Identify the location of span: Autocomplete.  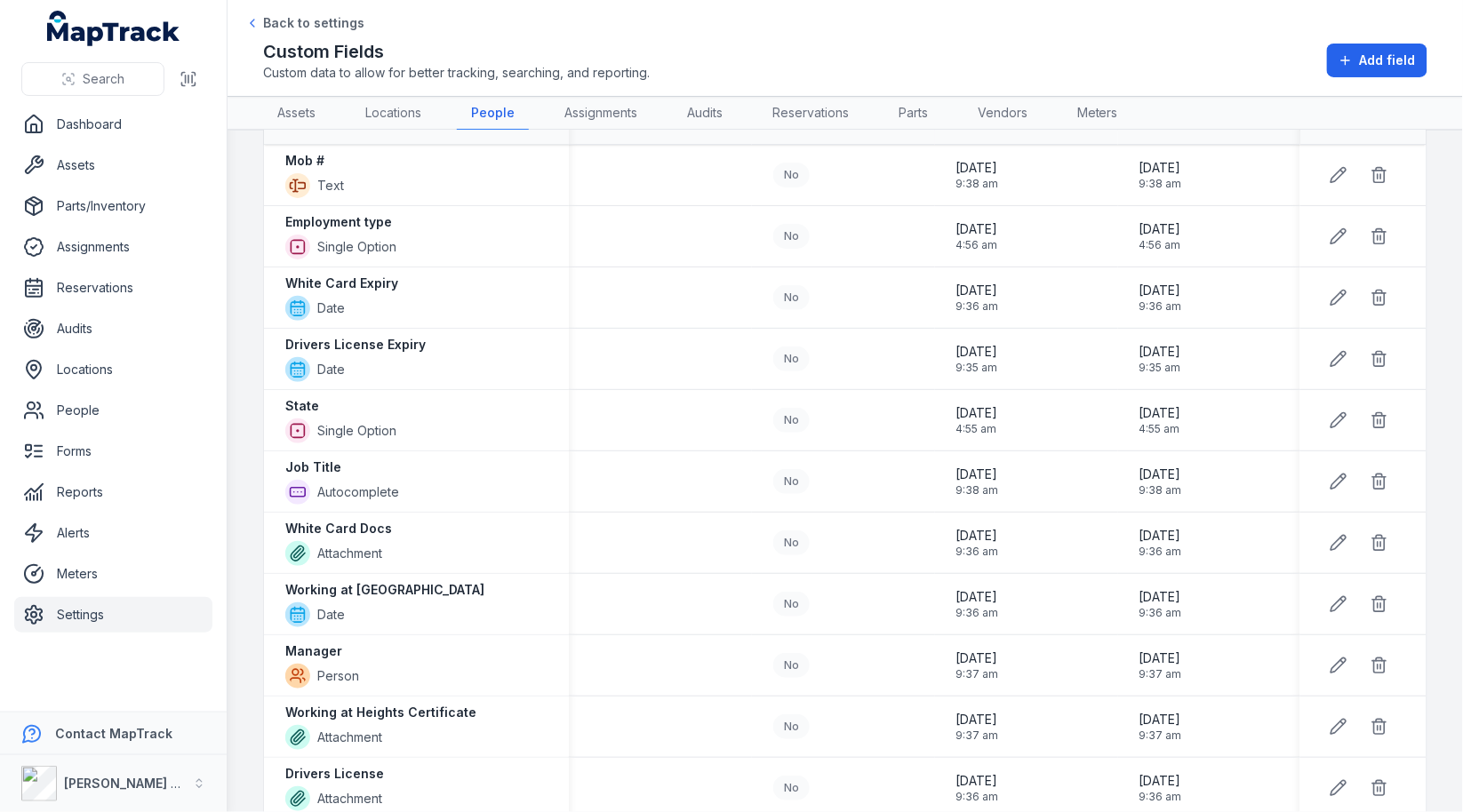
(358, 492).